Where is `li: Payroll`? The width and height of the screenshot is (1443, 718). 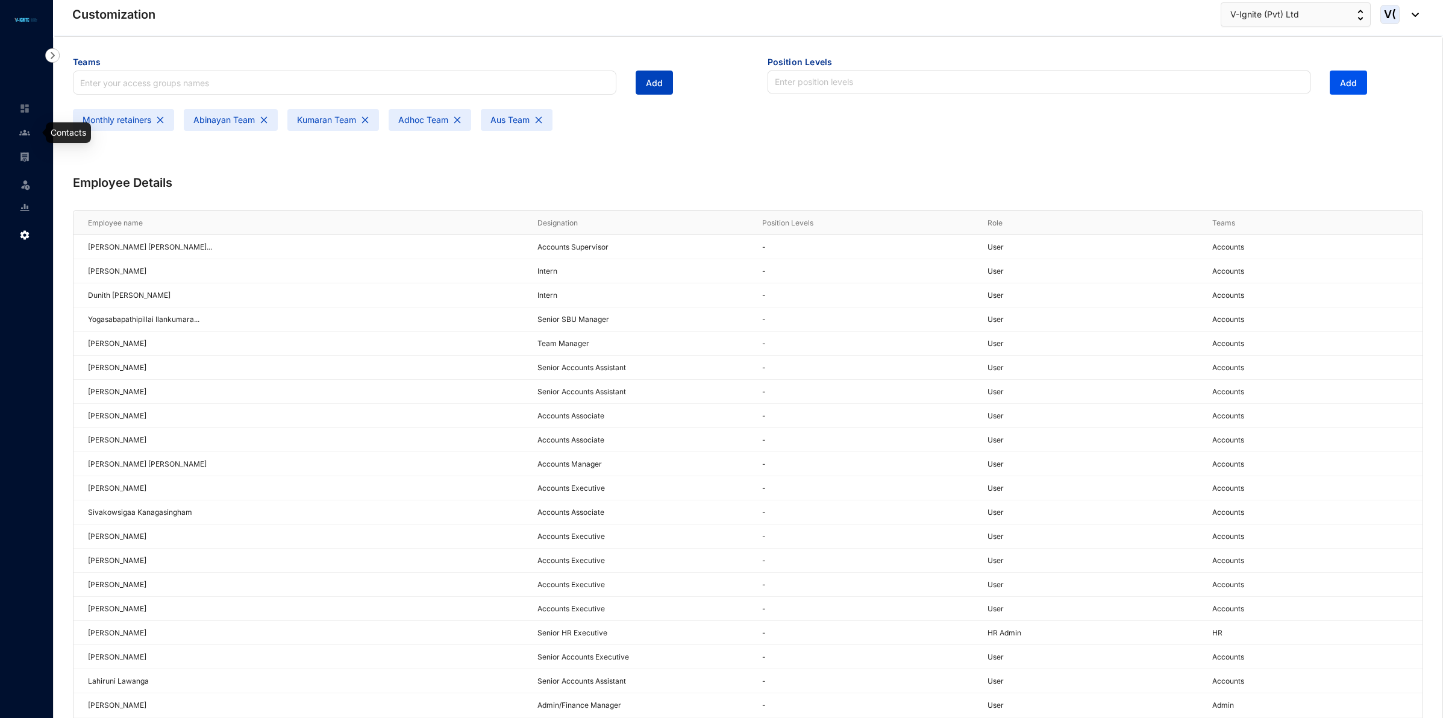 li: Payroll is located at coordinates (24, 157).